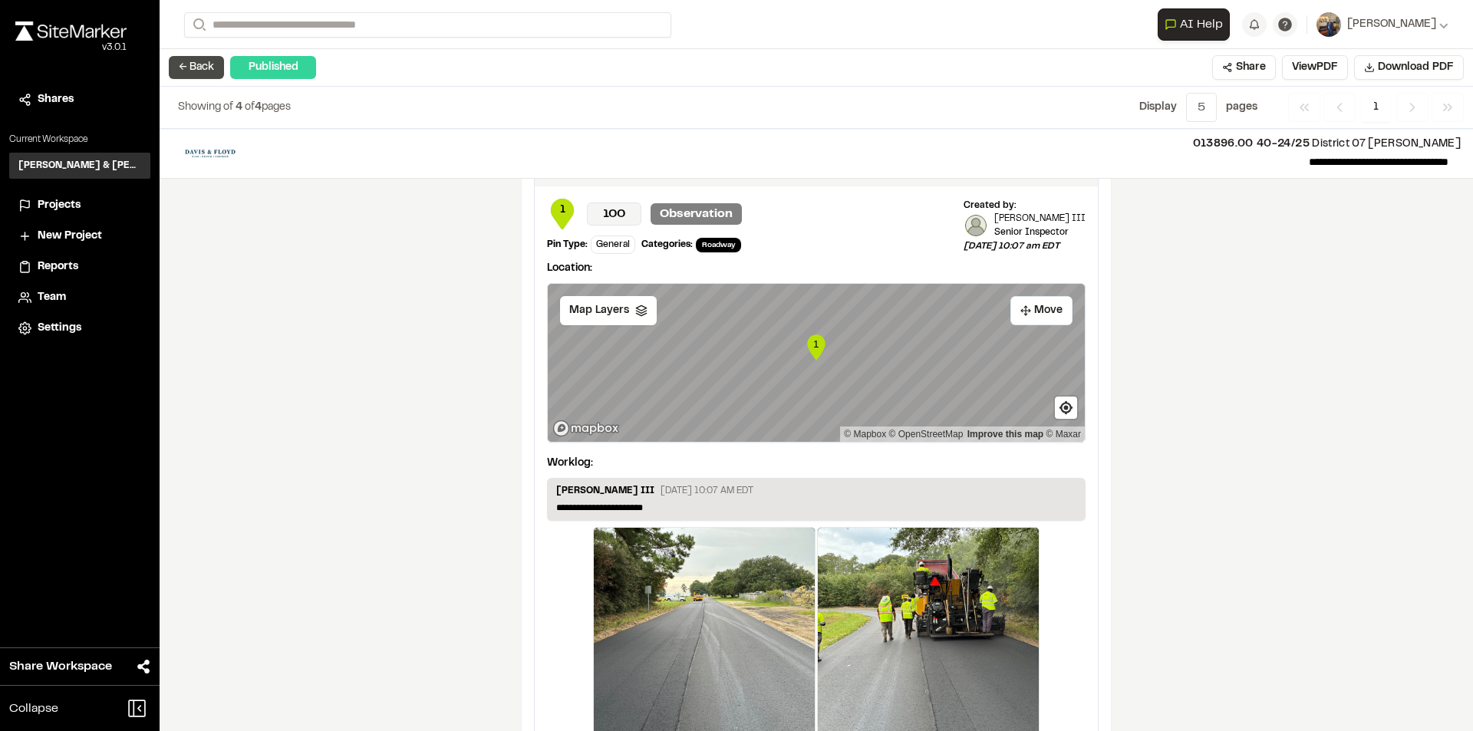  What do you see at coordinates (1041, 311) in the screenshot?
I see `button: Move` at bounding box center [1041, 311].